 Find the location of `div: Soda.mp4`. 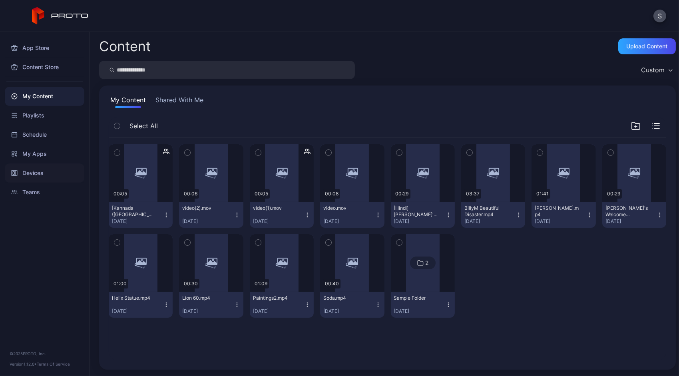

div: Soda.mp4 is located at coordinates (345, 298).